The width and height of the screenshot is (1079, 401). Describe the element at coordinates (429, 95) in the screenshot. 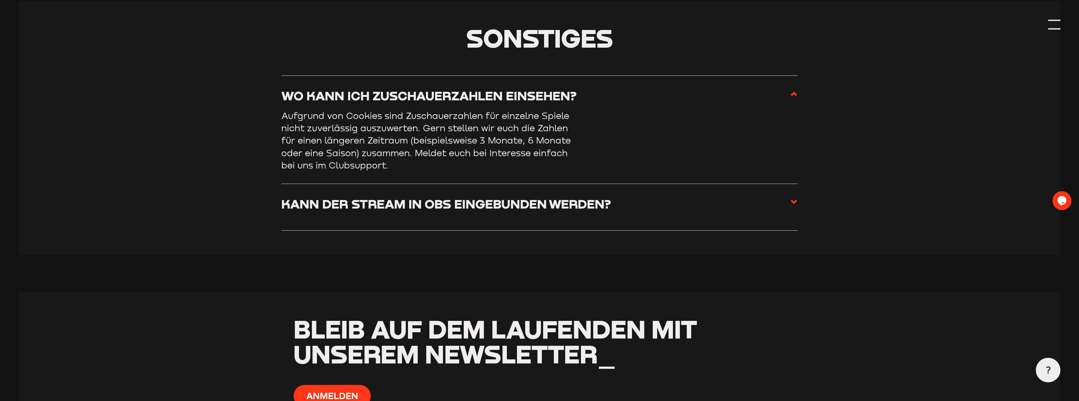

I see `h3: Wo kann ich Zuschauerzahlen einsehen?` at that location.